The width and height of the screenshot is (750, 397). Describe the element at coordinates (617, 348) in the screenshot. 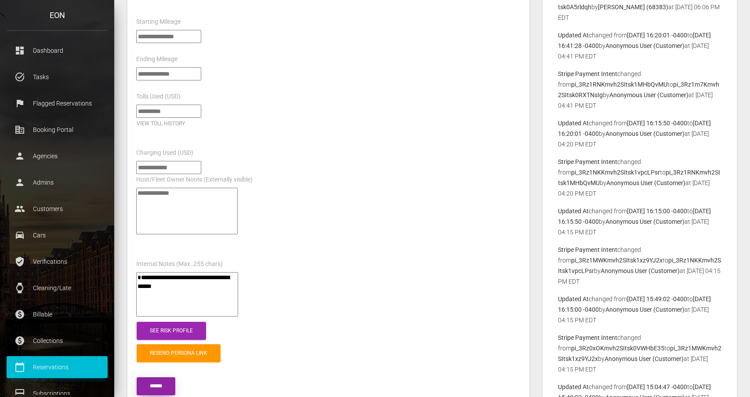

I see `b: pi_3Rz0xOKmvh2SItsk0VWHbE35` at that location.